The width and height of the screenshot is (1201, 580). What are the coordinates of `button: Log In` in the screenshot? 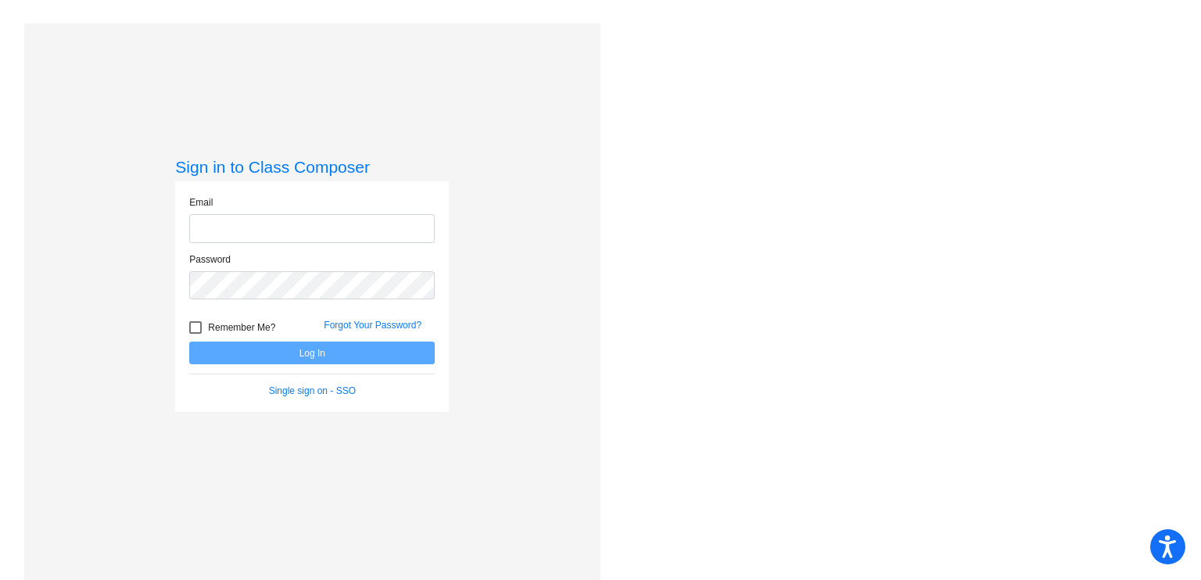 It's located at (312, 353).